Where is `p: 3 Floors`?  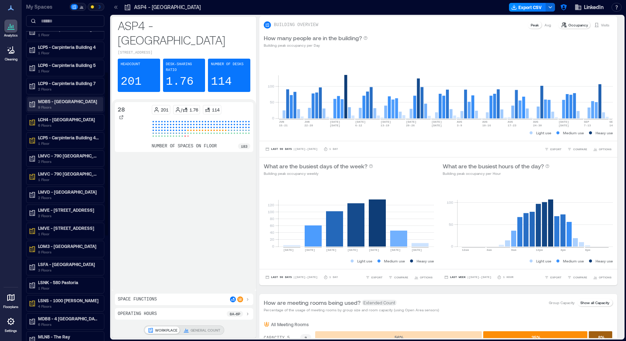
p: 3 Floors is located at coordinates (68, 270).